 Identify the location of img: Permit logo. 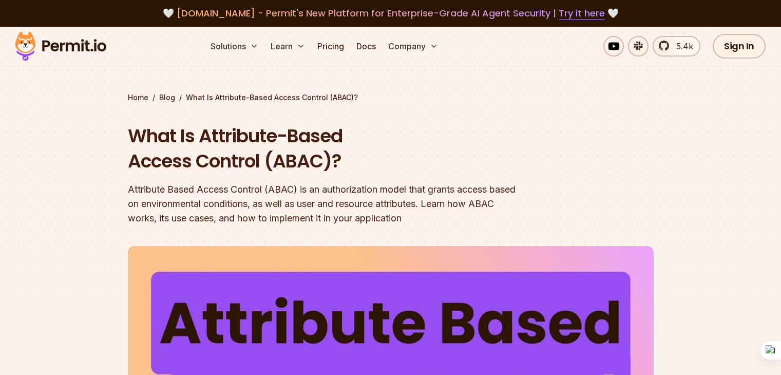
(61, 46).